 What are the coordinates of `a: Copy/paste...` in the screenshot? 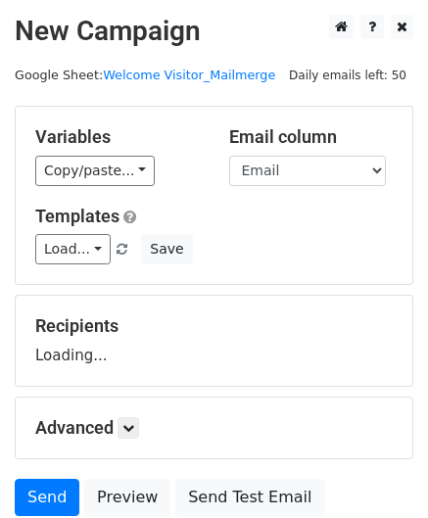 It's located at (95, 170).